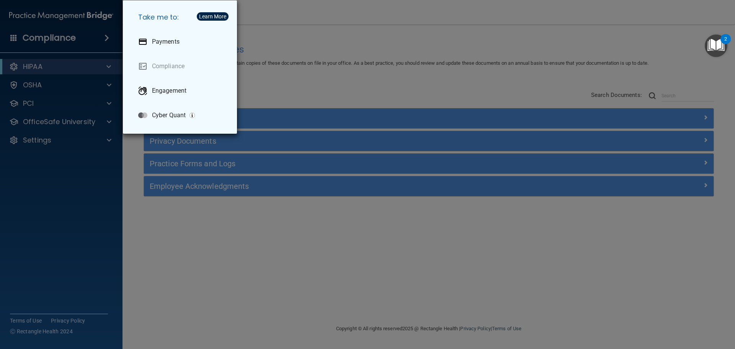 The height and width of the screenshot is (349, 735). Describe the element at coordinates (212, 16) in the screenshot. I see `button: Learn More` at that location.